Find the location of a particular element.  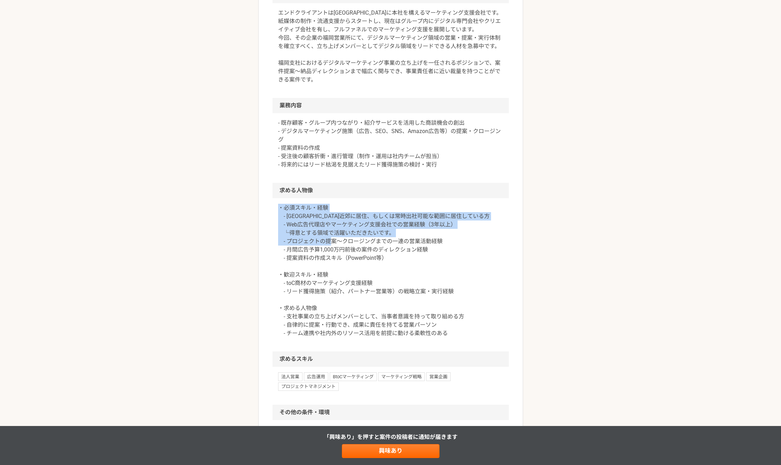

p: - 既存顧客・グループ内つながり・紹介サービスを活用した商談機会の創出 - デジタルマーケティング施策（広告、SEO、SNS、Amazon広告等）の提案・クロージング - 提案資料の作成 - 受... is located at coordinates (391, 144).